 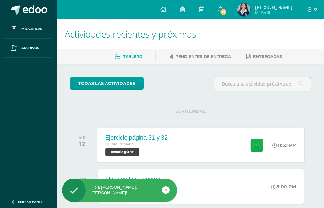 I want to click on div: 12, so click(x=82, y=144).